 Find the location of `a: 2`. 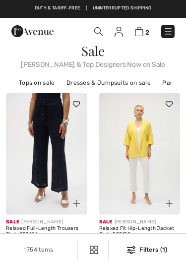

a: 2 is located at coordinates (142, 31).